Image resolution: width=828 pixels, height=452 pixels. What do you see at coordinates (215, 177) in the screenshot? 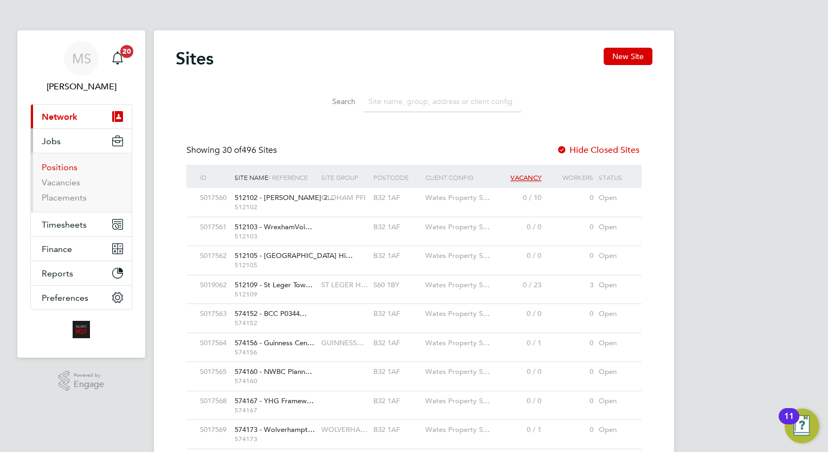
I see `div: ID` at bounding box center [215, 177].